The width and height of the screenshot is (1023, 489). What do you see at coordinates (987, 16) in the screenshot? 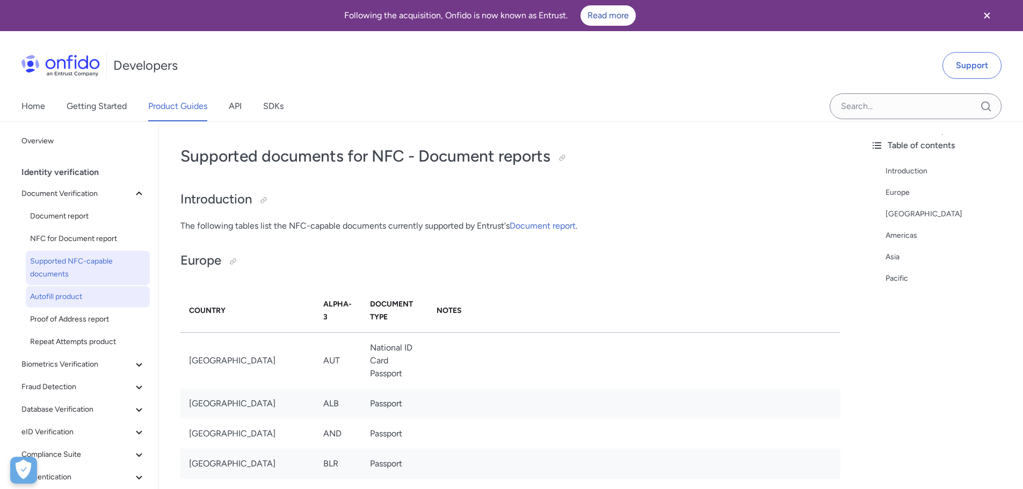
I see `svg: Close banner` at bounding box center [987, 16].